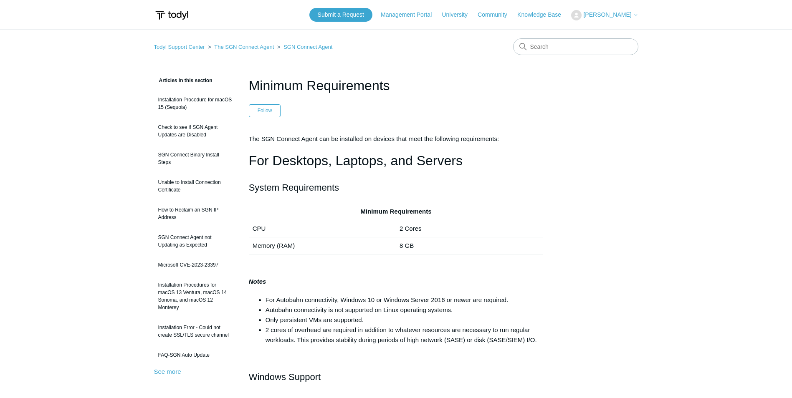  I want to click on a: FAQ-SGN Auto Update, so click(195, 355).